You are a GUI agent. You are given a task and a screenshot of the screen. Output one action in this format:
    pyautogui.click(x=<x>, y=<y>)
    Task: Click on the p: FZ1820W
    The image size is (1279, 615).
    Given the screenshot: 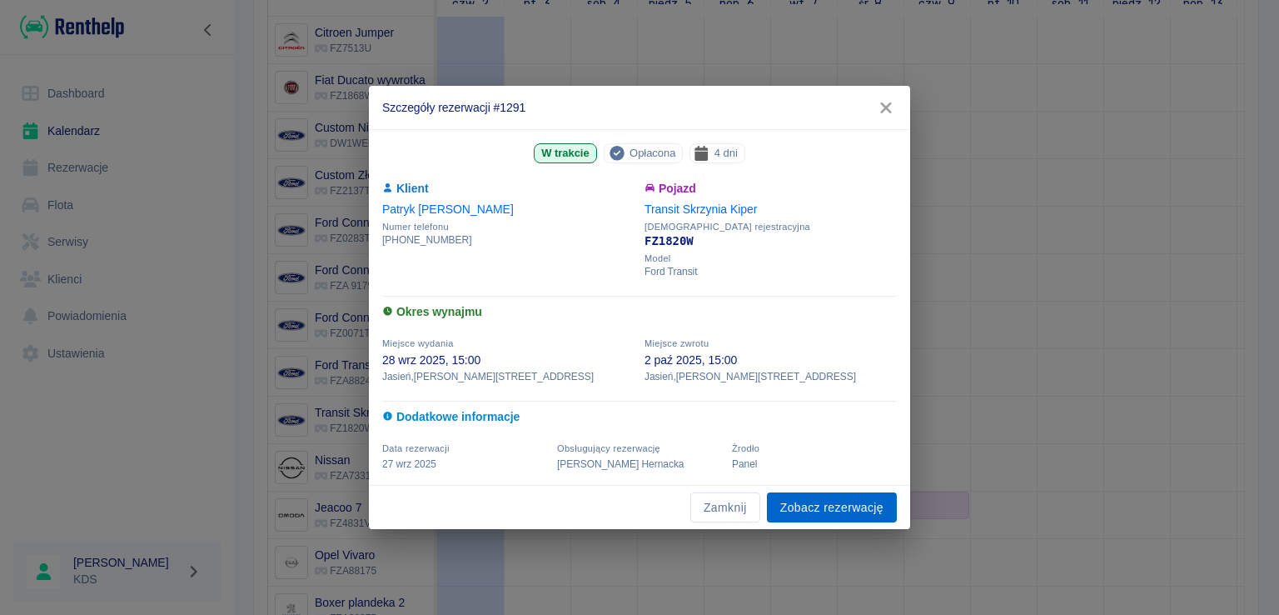 What is the action you would take?
    pyautogui.click(x=770, y=241)
    